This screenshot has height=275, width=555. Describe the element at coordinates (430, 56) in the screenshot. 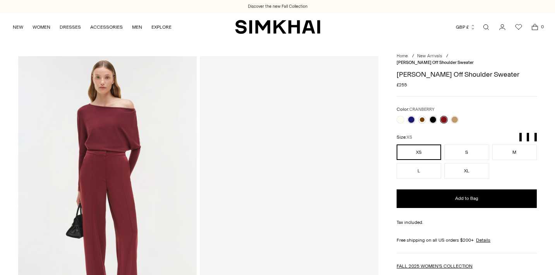

I see `a: New Arrivals` at that location.